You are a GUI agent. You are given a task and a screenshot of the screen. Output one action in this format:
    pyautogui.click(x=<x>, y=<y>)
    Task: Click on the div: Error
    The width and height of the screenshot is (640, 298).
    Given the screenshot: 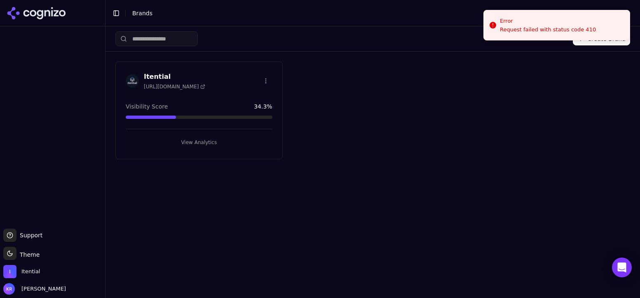 What is the action you would take?
    pyautogui.click(x=548, y=21)
    